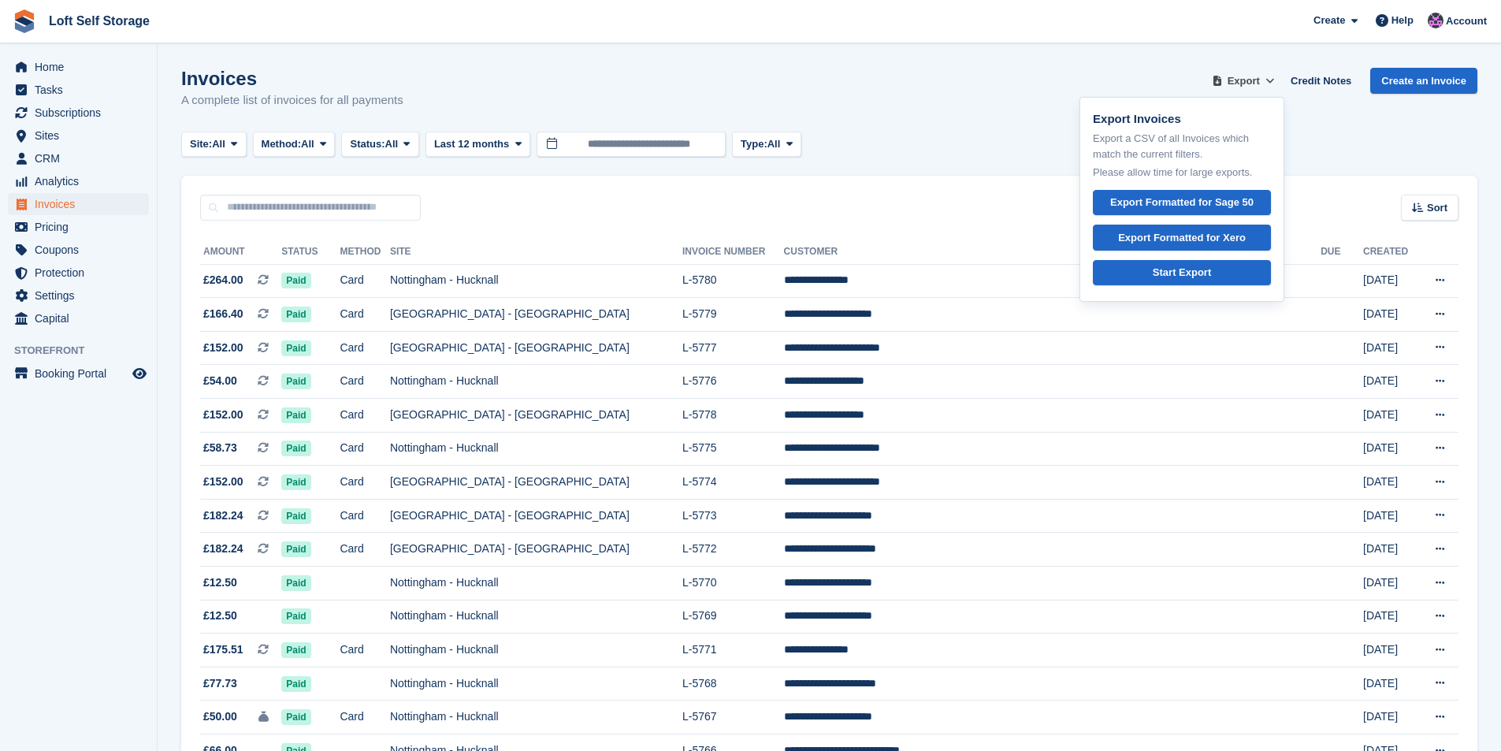  What do you see at coordinates (82, 158) in the screenshot?
I see `span: CRM` at bounding box center [82, 158].